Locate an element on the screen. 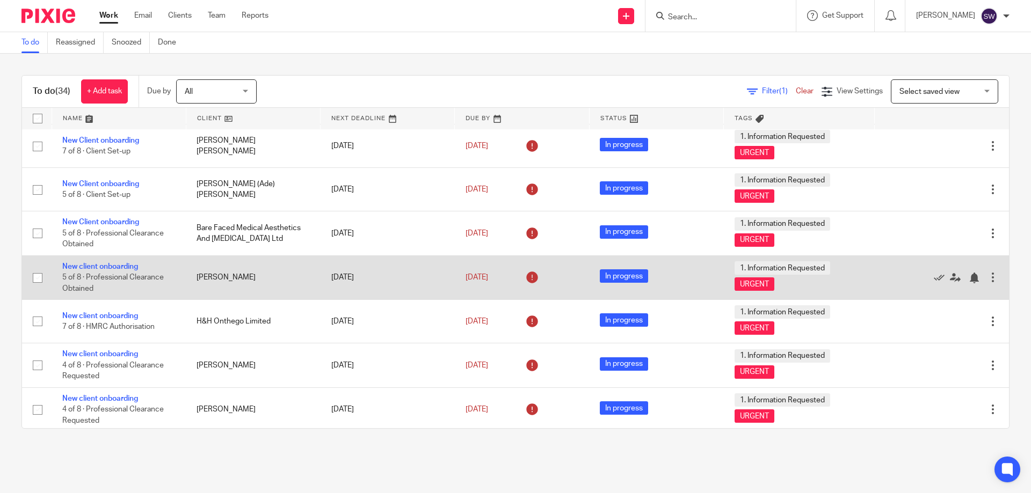 This screenshot has height=493, width=1031. h1: To do is located at coordinates (52, 91).